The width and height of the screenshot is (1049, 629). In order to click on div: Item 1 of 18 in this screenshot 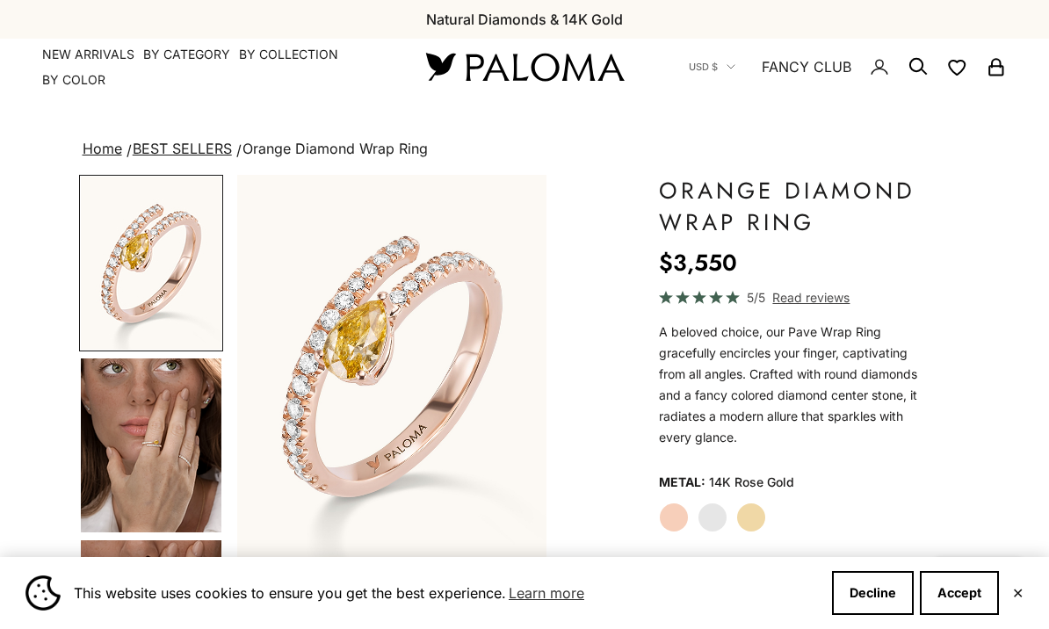, I will do `click(392, 366)`.